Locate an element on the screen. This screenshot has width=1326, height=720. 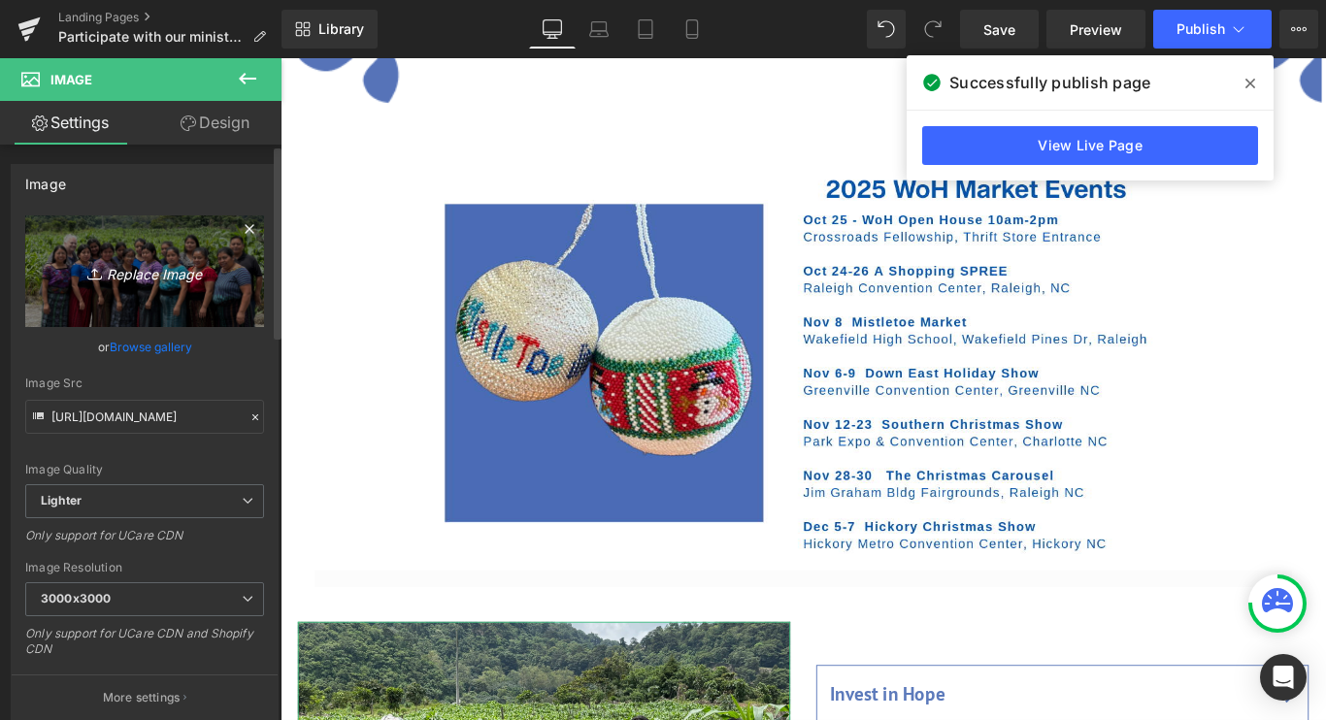
b: Lighter is located at coordinates (61, 500).